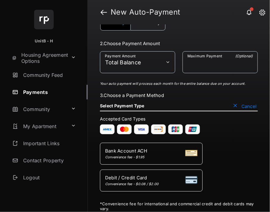  What do you see at coordinates (132, 184) in the screenshot?
I see `div: Convenience fee - $0.08 / $2.00` at bounding box center [132, 184].